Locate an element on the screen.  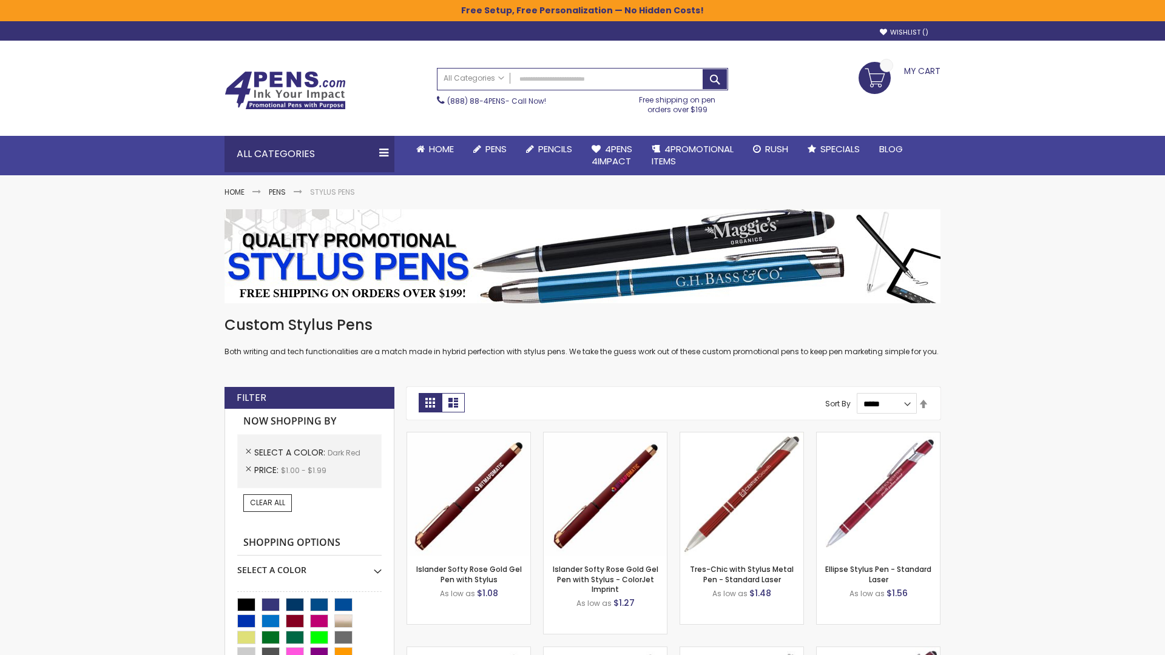
img: Islander Softy Rose Gold Gel Pen with Stylus-Dark Red is located at coordinates (469, 494).